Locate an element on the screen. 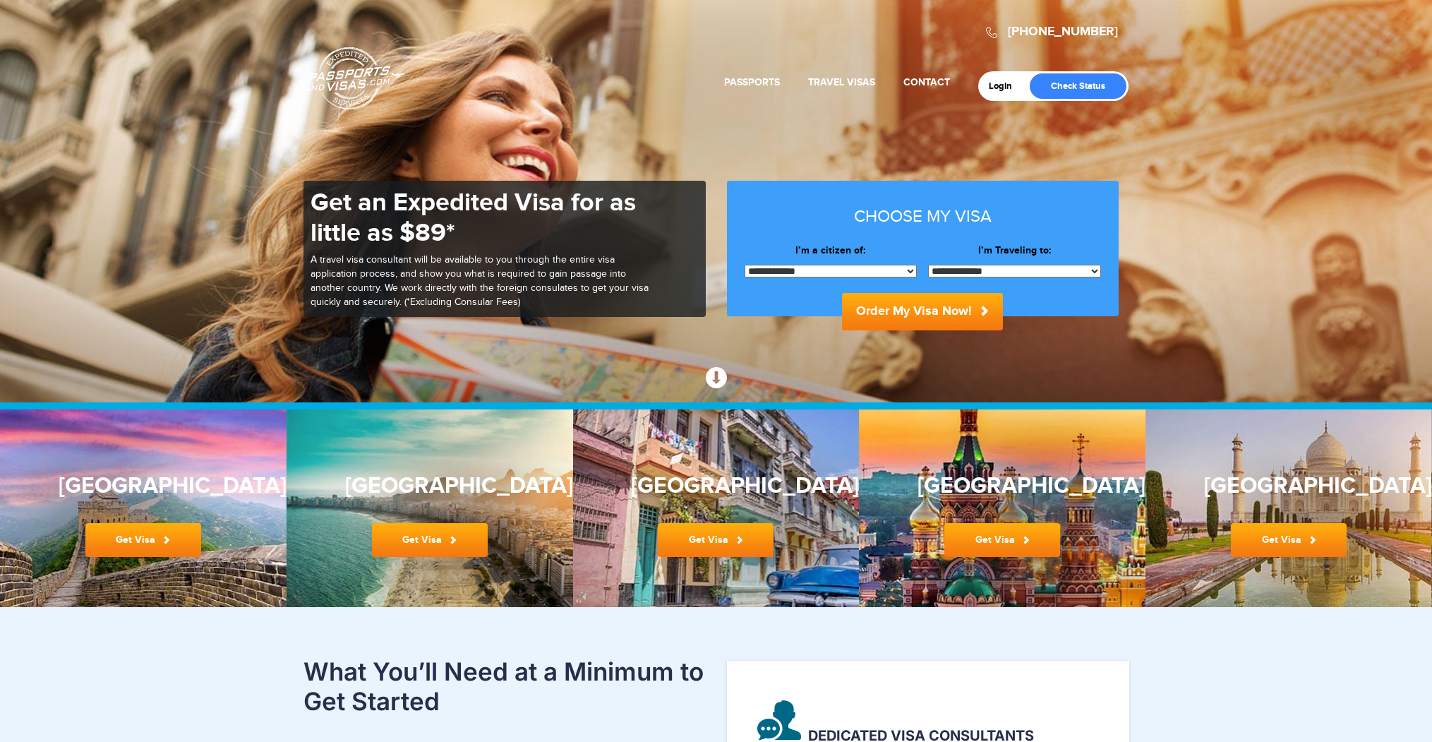 This screenshot has width=1432, height=742. h1: Get an Expedited Visa for as little as $89* is located at coordinates (480, 218).